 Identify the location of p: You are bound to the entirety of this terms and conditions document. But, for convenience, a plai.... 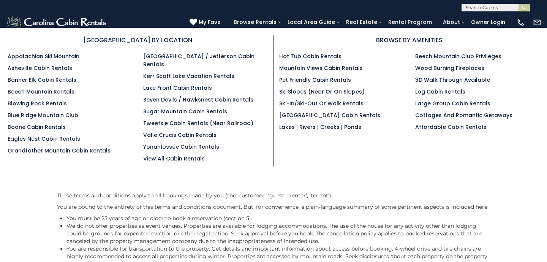
(273, 207).